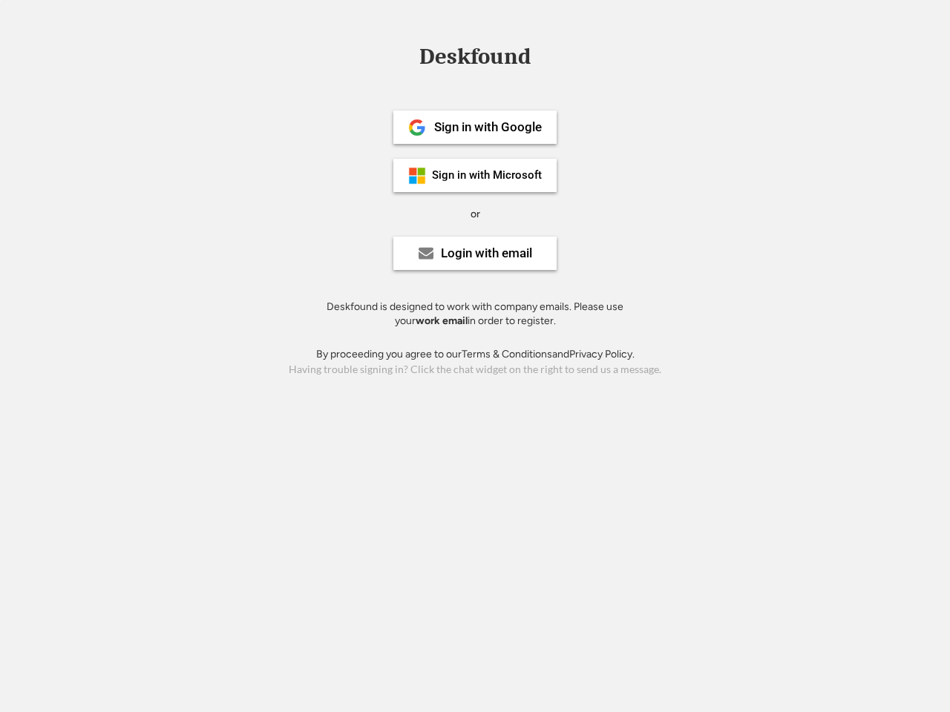 The width and height of the screenshot is (950, 712). Describe the element at coordinates (417, 176) in the screenshot. I see `img: ms-symbollockup_mssymbol_19.png` at that location.